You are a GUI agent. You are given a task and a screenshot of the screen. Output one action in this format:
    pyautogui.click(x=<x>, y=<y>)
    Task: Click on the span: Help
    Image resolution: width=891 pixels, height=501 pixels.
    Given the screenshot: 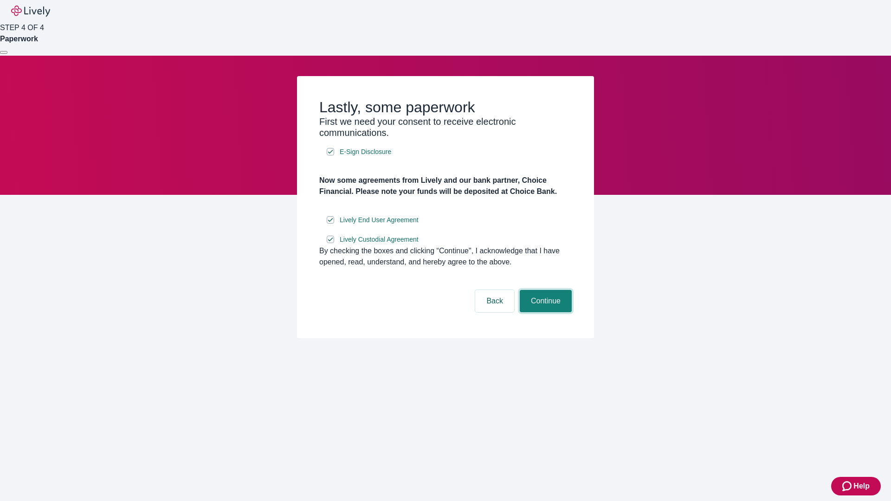 What is the action you would take?
    pyautogui.click(x=861, y=486)
    